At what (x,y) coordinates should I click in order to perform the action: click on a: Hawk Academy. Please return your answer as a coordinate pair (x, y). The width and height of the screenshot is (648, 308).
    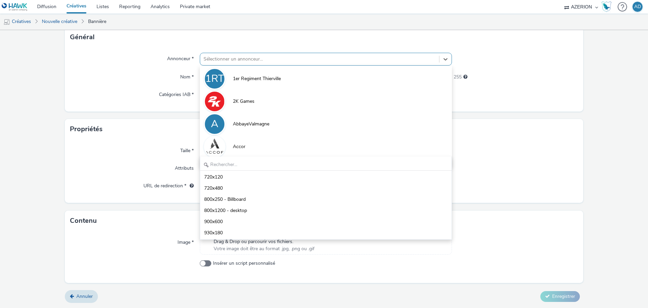
    Looking at the image, I should click on (608, 7).